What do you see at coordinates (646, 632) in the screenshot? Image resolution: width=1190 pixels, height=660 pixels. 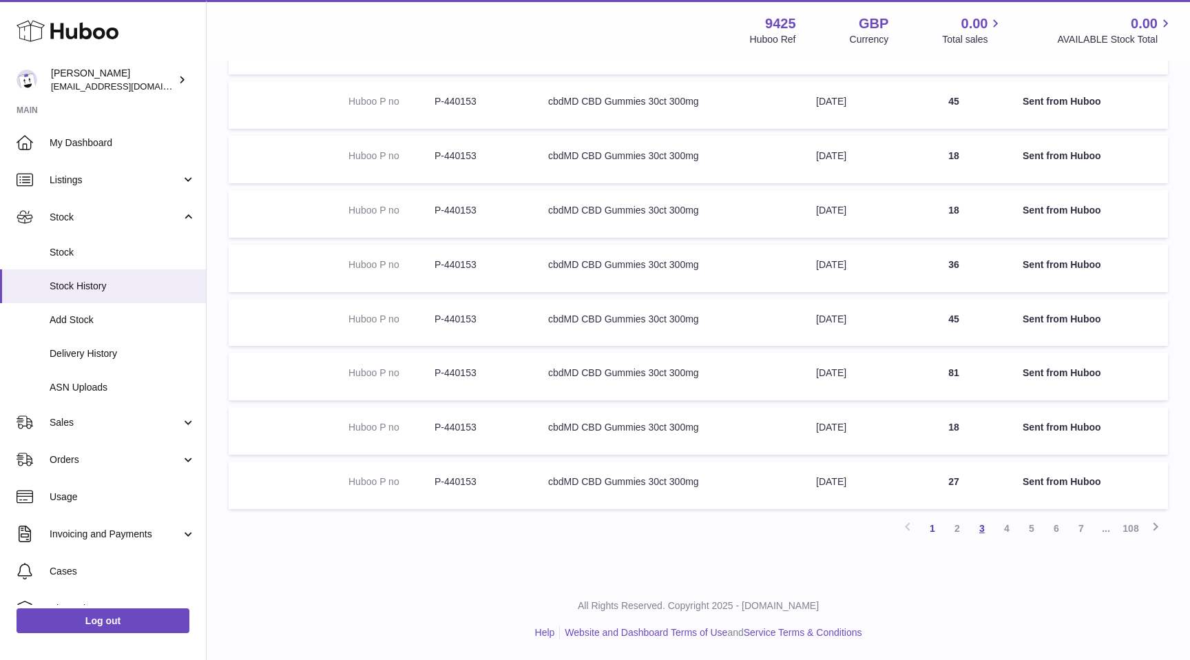 I see `a: Website and Dashboard Terms of Use` at bounding box center [646, 632].